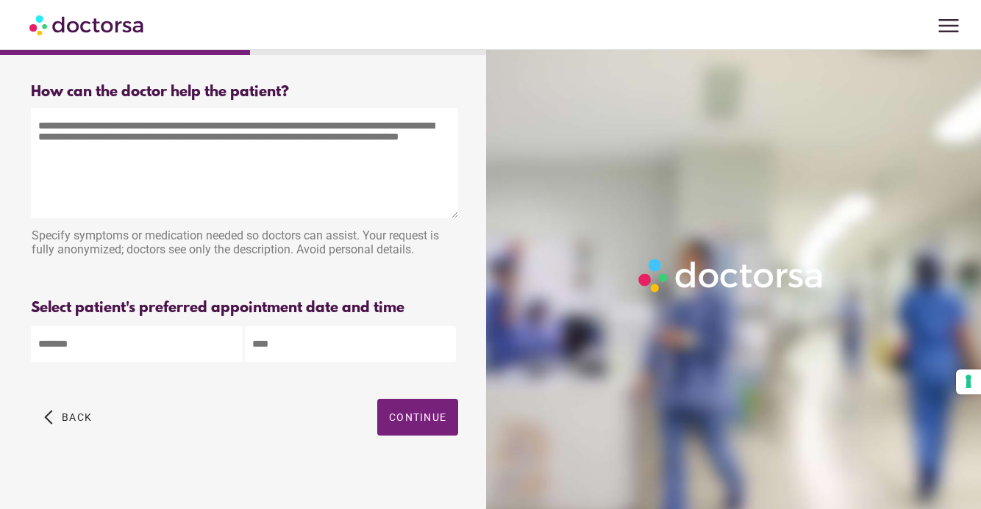 This screenshot has width=981, height=509. What do you see at coordinates (244, 244) in the screenshot?
I see `div: Specify symptoms or medication needed so doctors can assist. Your request is fully anonymized; do...` at bounding box center [244, 244].